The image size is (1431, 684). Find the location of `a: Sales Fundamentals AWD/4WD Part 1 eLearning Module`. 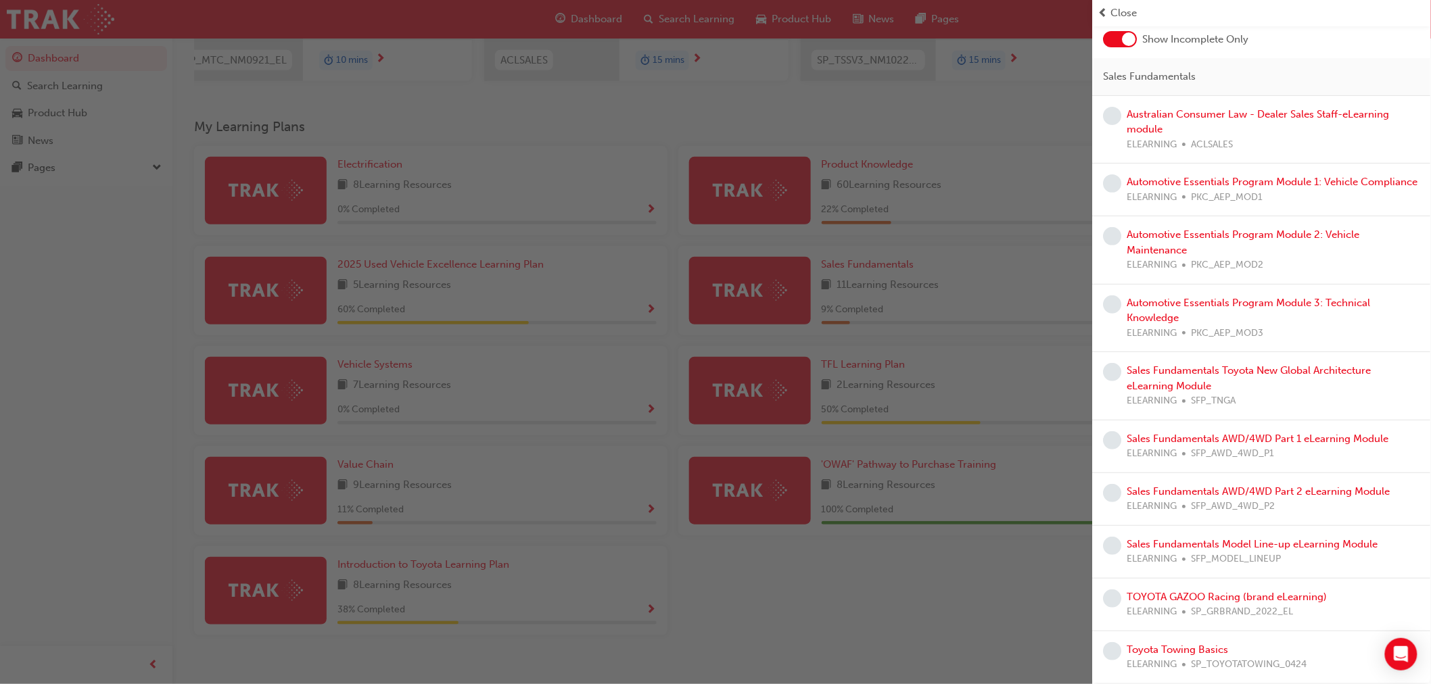

a: Sales Fundamentals AWD/4WD Part 1 eLearning Module is located at coordinates (1258, 439).